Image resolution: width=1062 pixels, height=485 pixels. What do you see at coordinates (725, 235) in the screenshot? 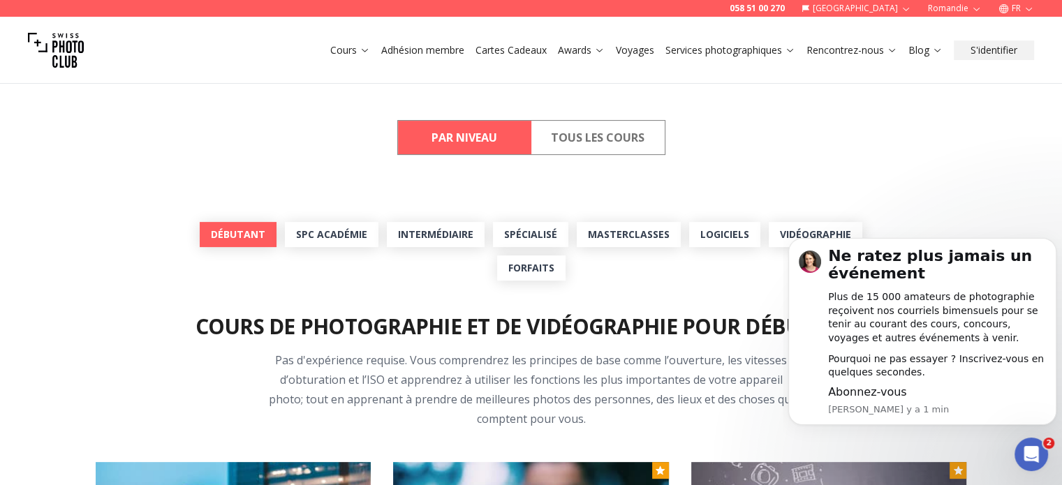
I see `a: Logiciels` at bounding box center [725, 235].